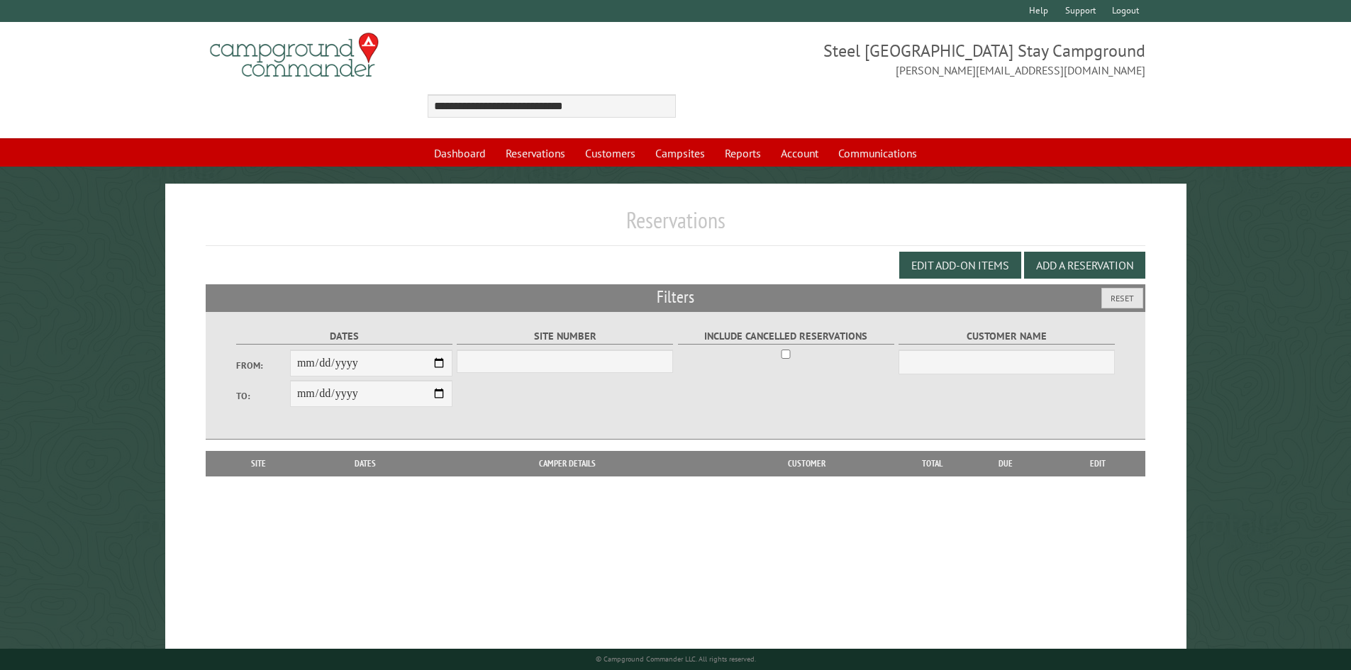 The width and height of the screenshot is (1351, 670). Describe the element at coordinates (806, 464) in the screenshot. I see `th: Customer` at that location.